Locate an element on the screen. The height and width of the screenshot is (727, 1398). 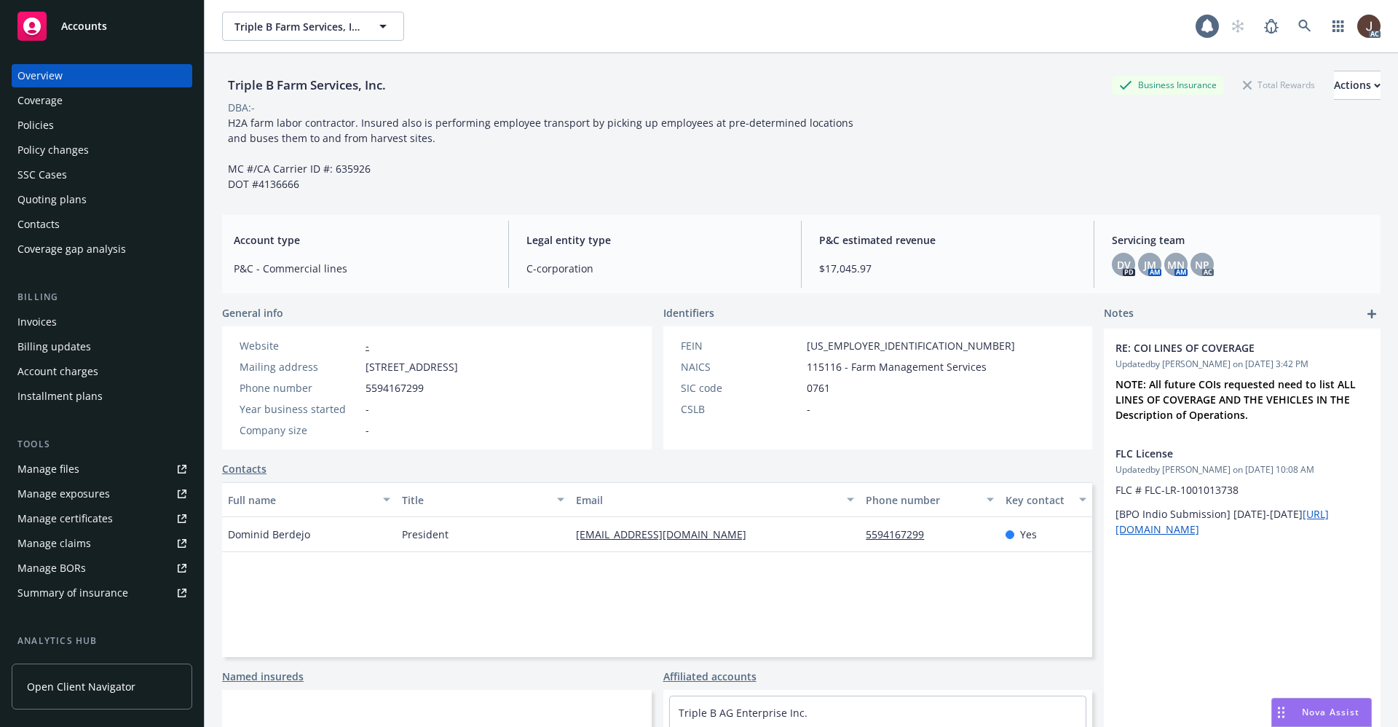
button: Email is located at coordinates (715, 500).